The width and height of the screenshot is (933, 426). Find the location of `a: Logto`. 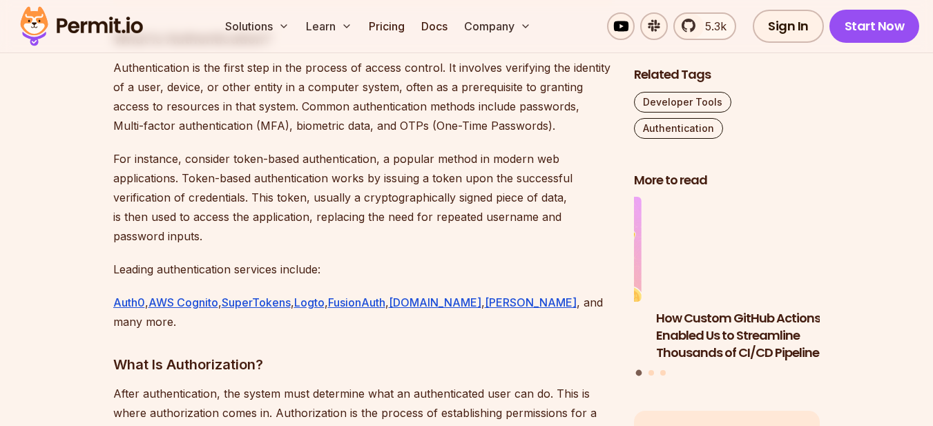

a: Logto is located at coordinates (309, 303).